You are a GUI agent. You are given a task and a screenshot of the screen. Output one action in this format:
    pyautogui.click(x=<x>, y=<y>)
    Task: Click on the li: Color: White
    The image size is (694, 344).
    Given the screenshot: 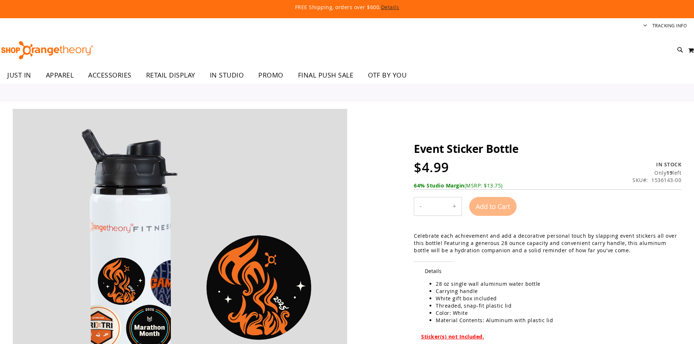 What is the action you would take?
    pyautogui.click(x=555, y=313)
    